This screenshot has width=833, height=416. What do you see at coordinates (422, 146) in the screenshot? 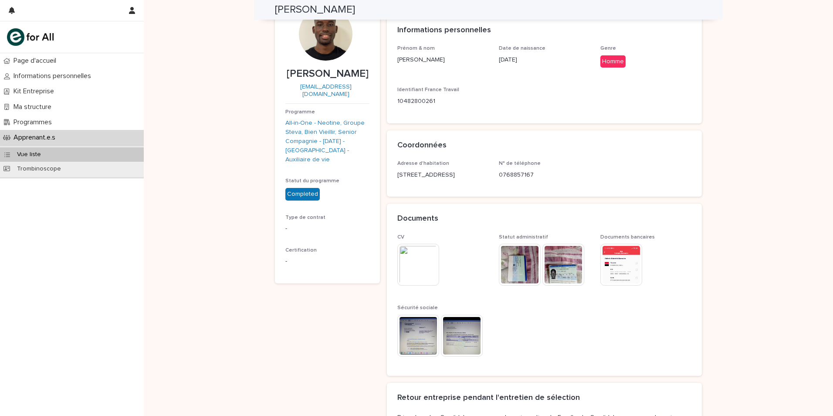
I see `h2: Coordonnées` at bounding box center [422, 146].